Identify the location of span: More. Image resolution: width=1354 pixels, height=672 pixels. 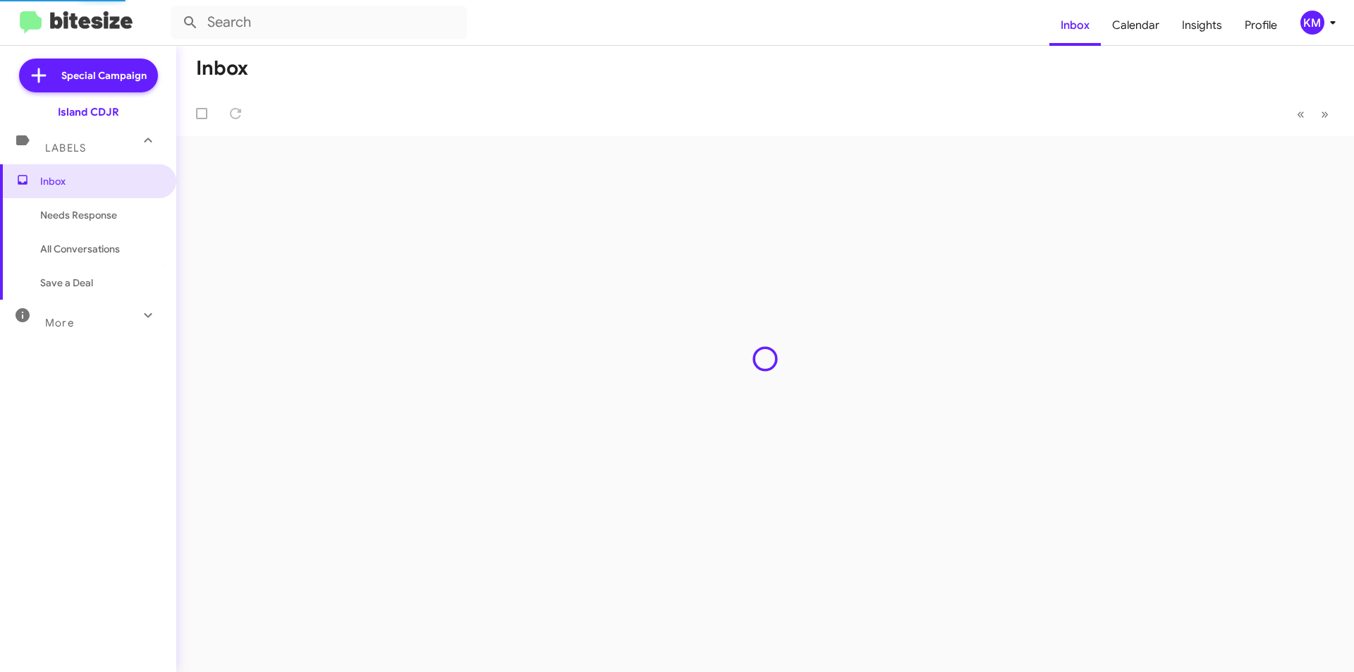
(59, 323).